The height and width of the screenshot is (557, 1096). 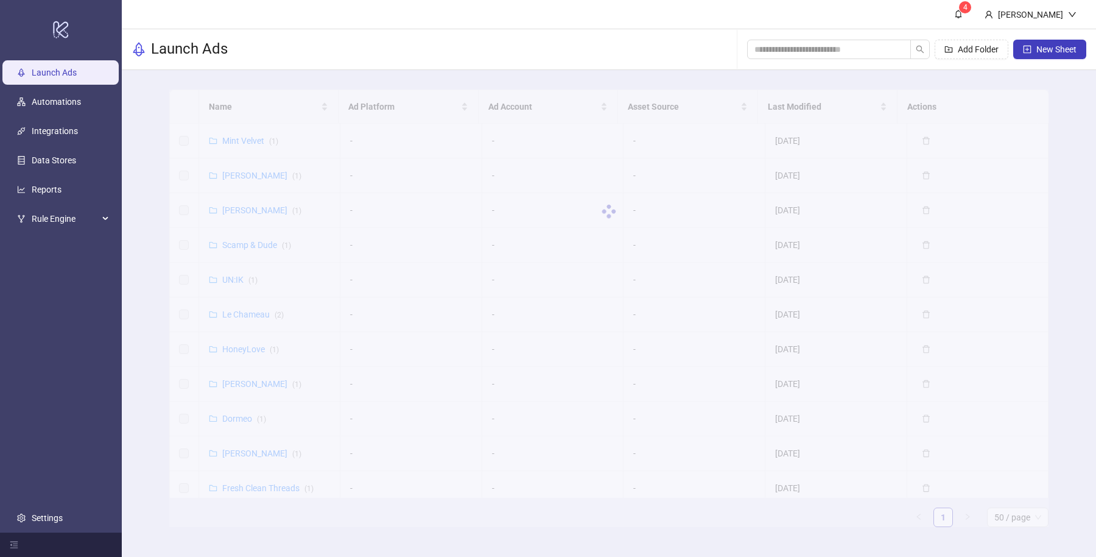 I want to click on a: Automations, so click(x=56, y=102).